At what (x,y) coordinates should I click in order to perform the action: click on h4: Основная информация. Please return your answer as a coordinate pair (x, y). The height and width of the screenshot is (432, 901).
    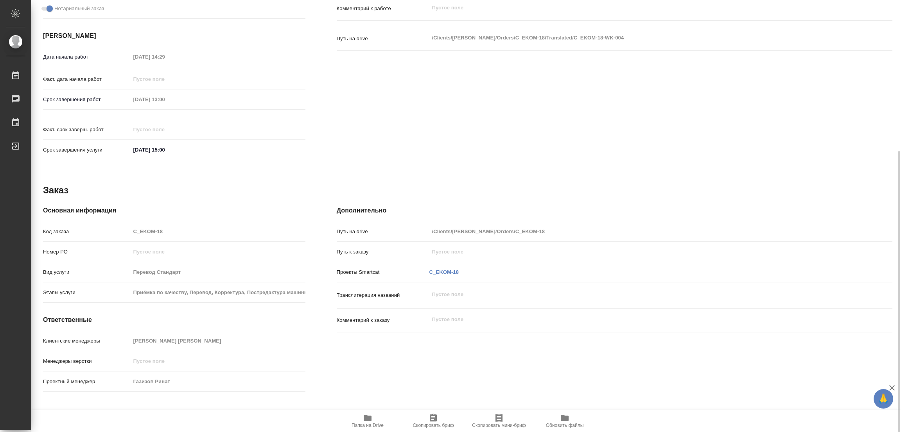
    Looking at the image, I should click on (174, 211).